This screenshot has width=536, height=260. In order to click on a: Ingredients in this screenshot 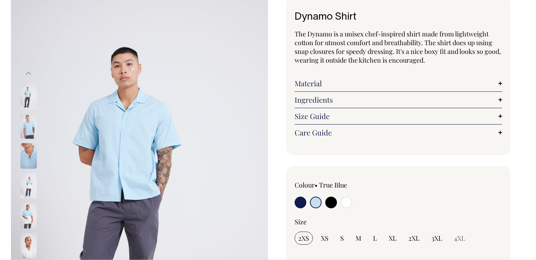, I will do `click(398, 100)`.